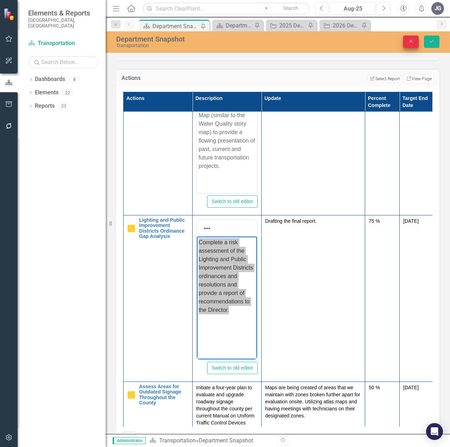 This screenshot has width=450, height=447. What do you see at coordinates (25, 10) in the screenshot?
I see `em: Carry forward from 2024.` at bounding box center [25, 10].